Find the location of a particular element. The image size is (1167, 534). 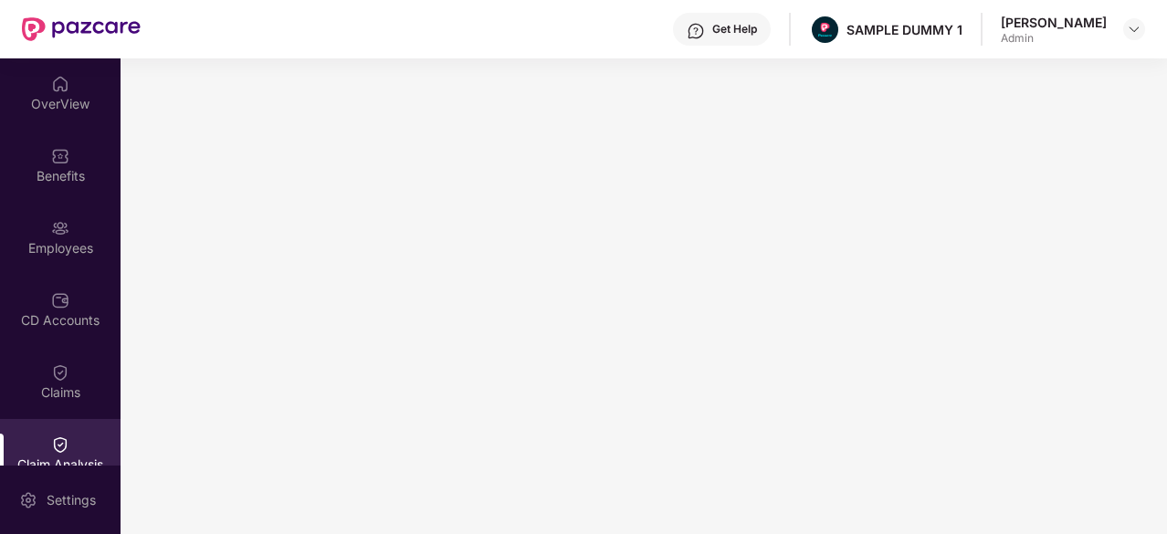

div: Admin is located at coordinates (1054, 38).